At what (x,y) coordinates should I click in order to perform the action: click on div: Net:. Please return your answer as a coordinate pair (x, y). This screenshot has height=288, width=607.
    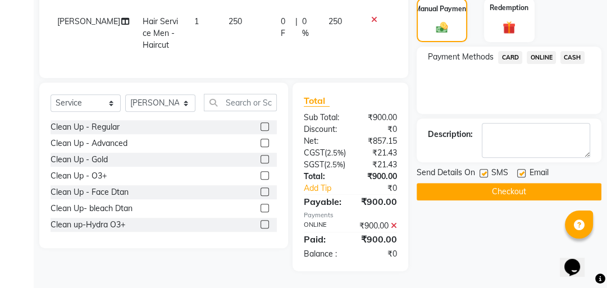
    Looking at the image, I should click on (323, 141).